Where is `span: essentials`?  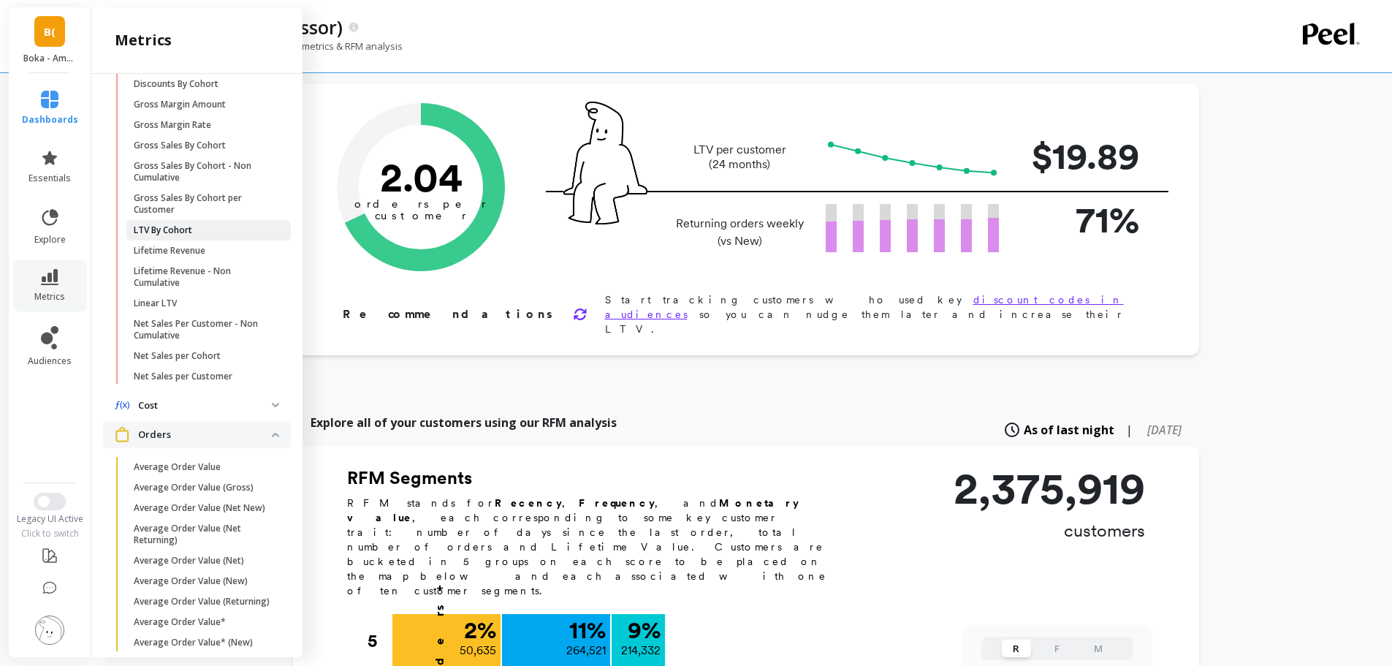 span: essentials is located at coordinates (50, 178).